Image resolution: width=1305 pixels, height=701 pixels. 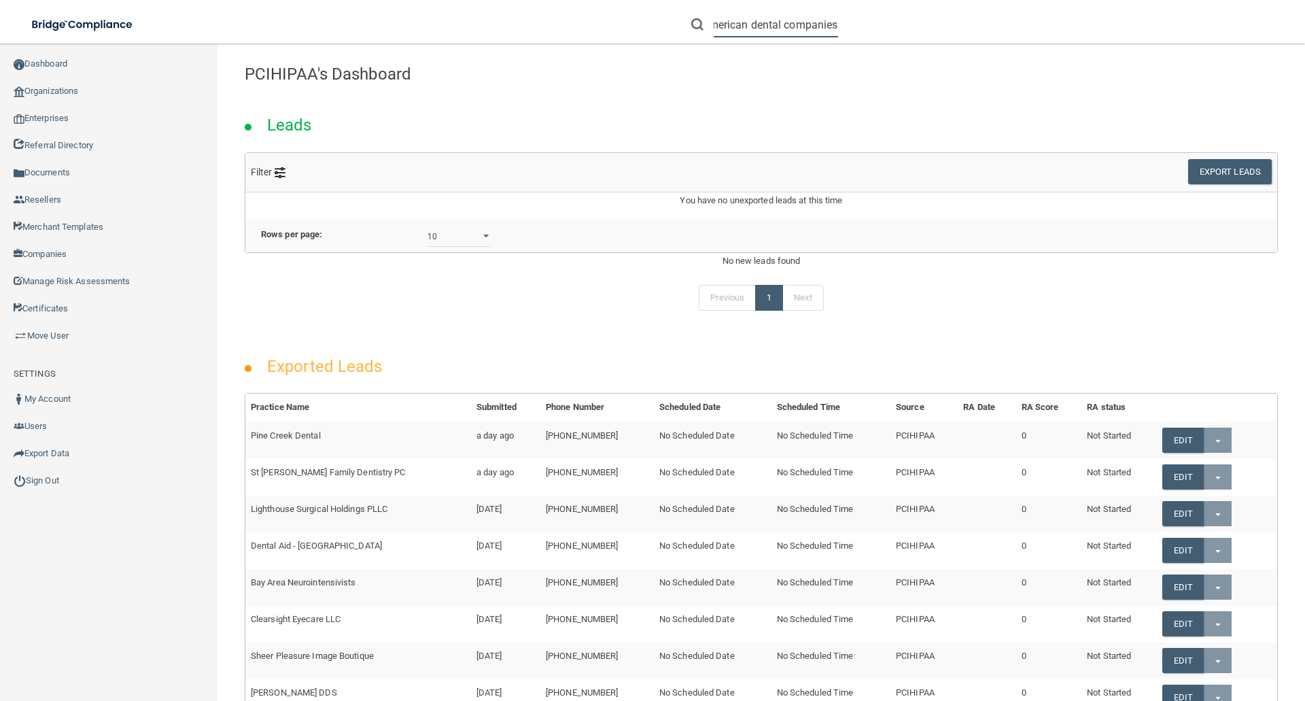 I want to click on th: RA Date, so click(x=986, y=407).